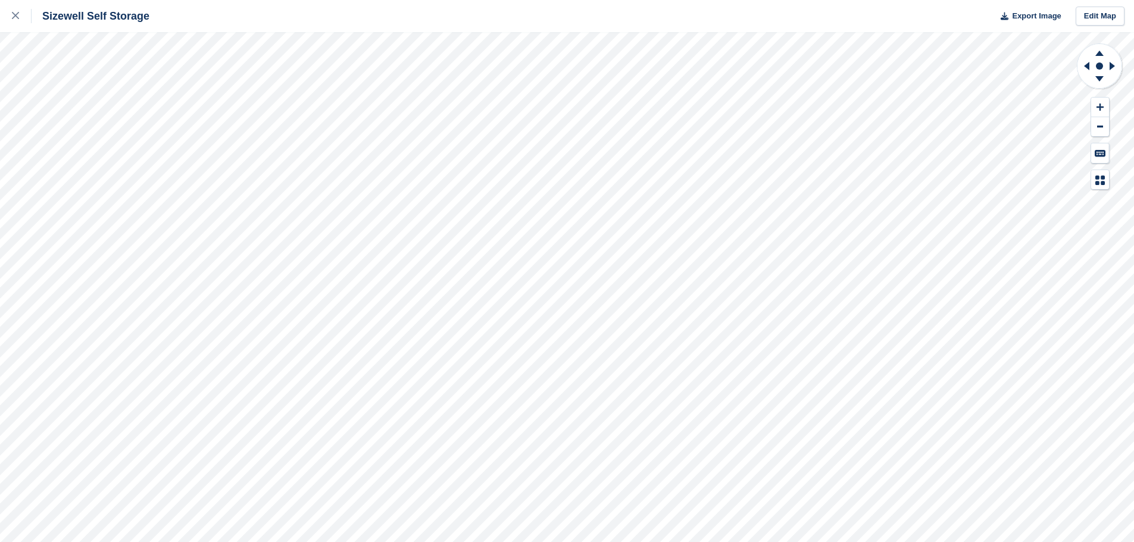 The width and height of the screenshot is (1134, 542). I want to click on button: Export Image, so click(1028, 16).